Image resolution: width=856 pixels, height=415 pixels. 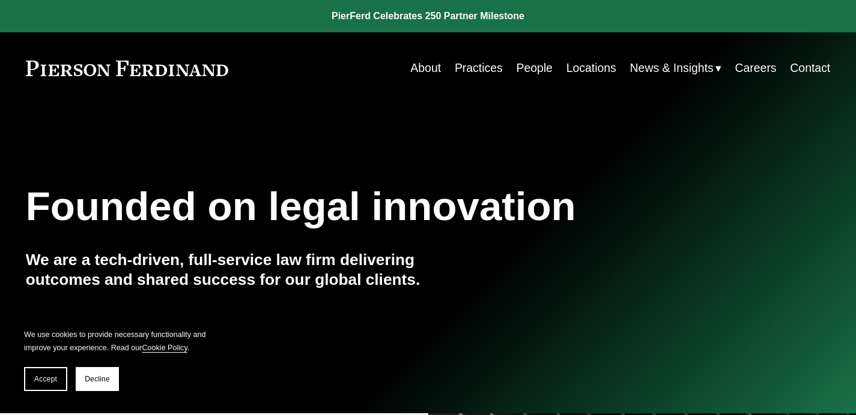 What do you see at coordinates (227, 270) in the screenshot?
I see `h4: We are a tech-driven, full-service law firm delivering outcomes and shared success for our global...` at bounding box center [227, 270].